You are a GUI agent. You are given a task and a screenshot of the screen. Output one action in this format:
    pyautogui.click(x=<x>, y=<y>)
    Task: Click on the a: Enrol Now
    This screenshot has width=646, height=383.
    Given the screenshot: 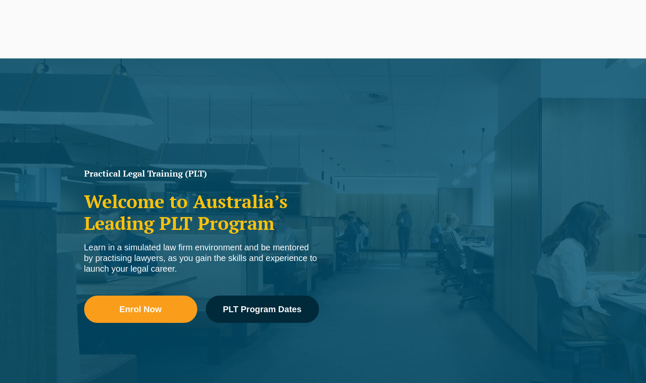 What is the action you would take?
    pyautogui.click(x=140, y=309)
    